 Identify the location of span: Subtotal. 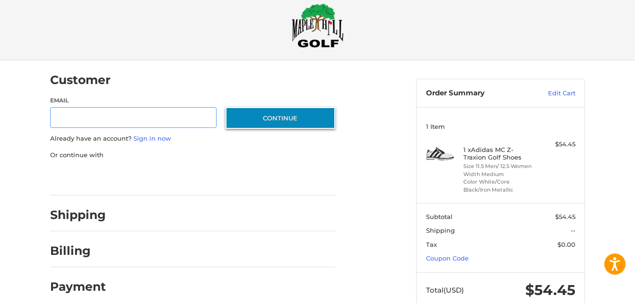
(439, 217).